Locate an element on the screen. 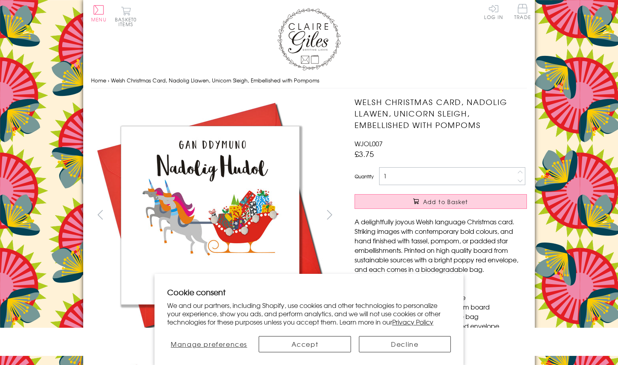 The height and width of the screenshot is (365, 618). nav: breadcrumbs is located at coordinates (309, 80).